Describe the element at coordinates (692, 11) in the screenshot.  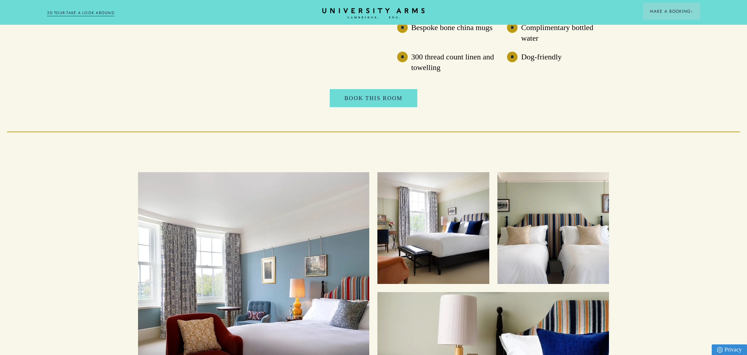
I see `img: Arrow icon` at that location.